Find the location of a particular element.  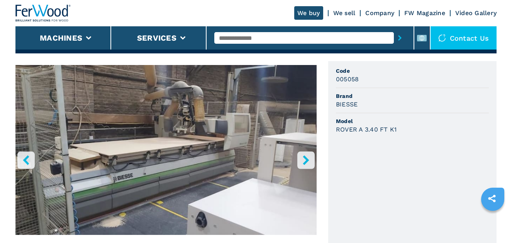

img: Contact us is located at coordinates (442, 38).